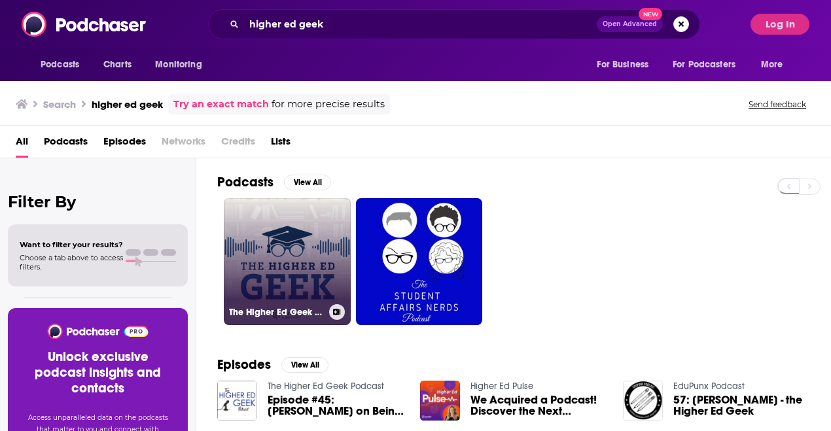 Image resolution: width=831 pixels, height=431 pixels. Describe the element at coordinates (328, 104) in the screenshot. I see `span: for more precise results` at that location.